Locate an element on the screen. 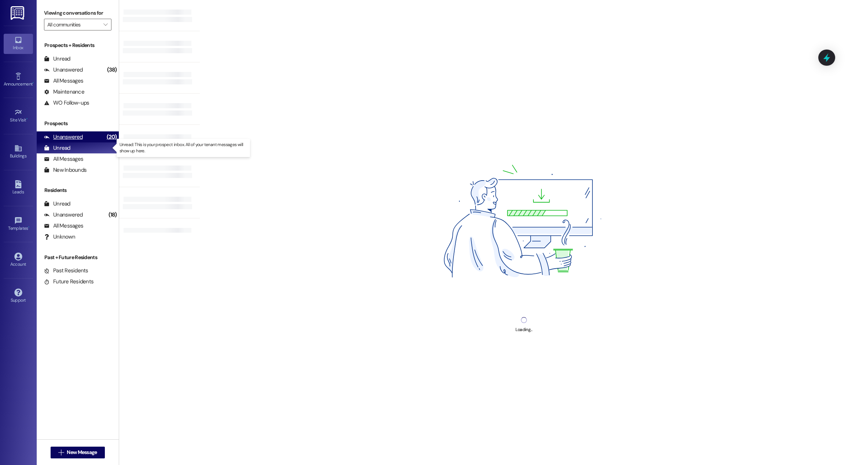 Image resolution: width=848 pixels, height=465 pixels. div: Prospects + Residents is located at coordinates (78, 45).